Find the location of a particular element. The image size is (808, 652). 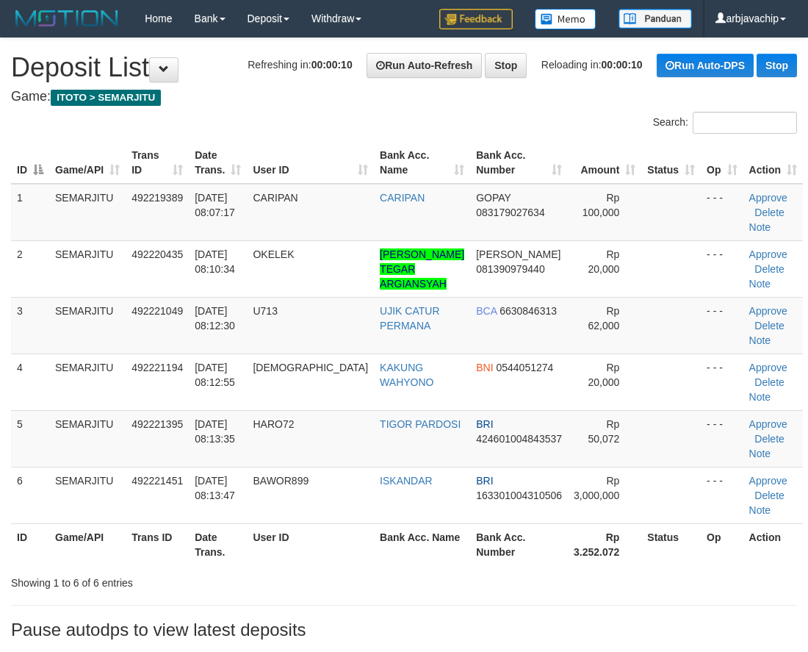

td: 2 is located at coordinates (30, 268).